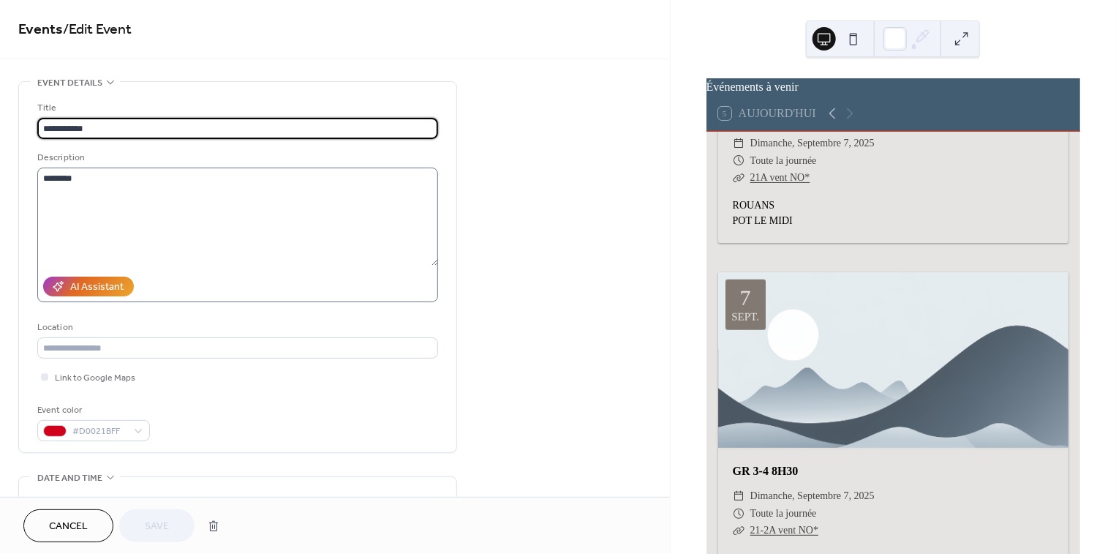 The image size is (1116, 554). What do you see at coordinates (92, 409) in the screenshot?
I see `div: Event color` at bounding box center [92, 409].